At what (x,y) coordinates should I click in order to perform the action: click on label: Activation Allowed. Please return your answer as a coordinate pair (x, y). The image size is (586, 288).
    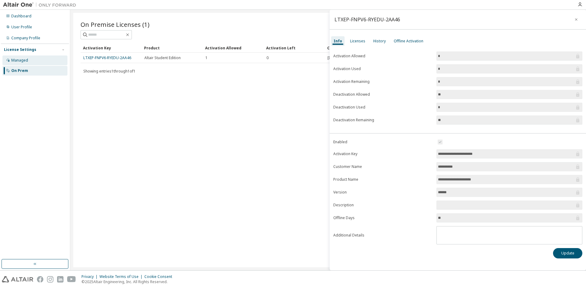
    Looking at the image, I should click on (383, 56).